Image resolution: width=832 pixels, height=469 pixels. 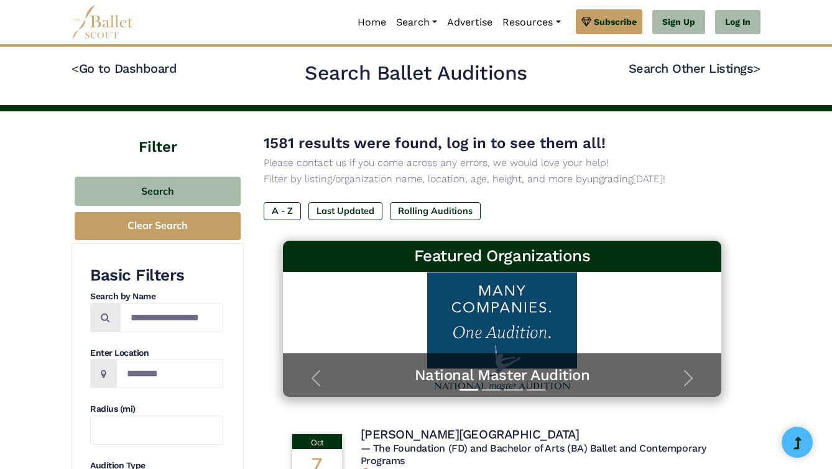 What do you see at coordinates (502, 375) in the screenshot?
I see `a: National Master Audition` at bounding box center [502, 375].